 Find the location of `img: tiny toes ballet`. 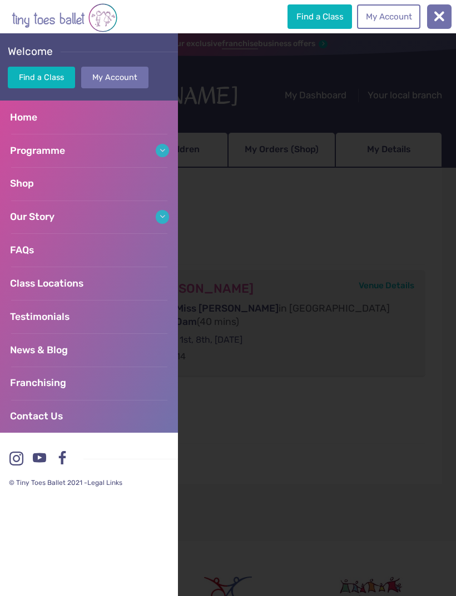

img: tiny toes ballet is located at coordinates (64, 18).